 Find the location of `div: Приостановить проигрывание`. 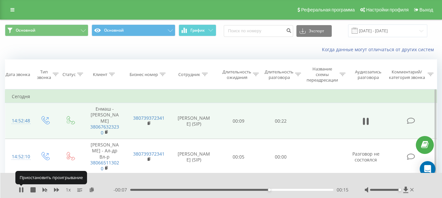

div: Приостановить проигрывание is located at coordinates (51, 178).